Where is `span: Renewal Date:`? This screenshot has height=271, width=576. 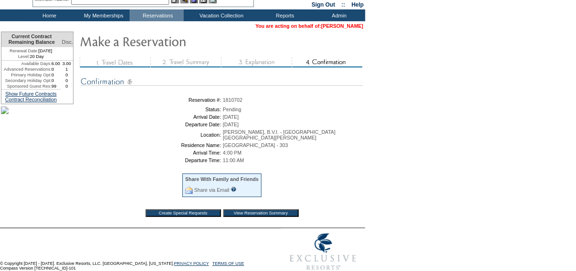 span: Renewal Date: is located at coordinates (24, 51).